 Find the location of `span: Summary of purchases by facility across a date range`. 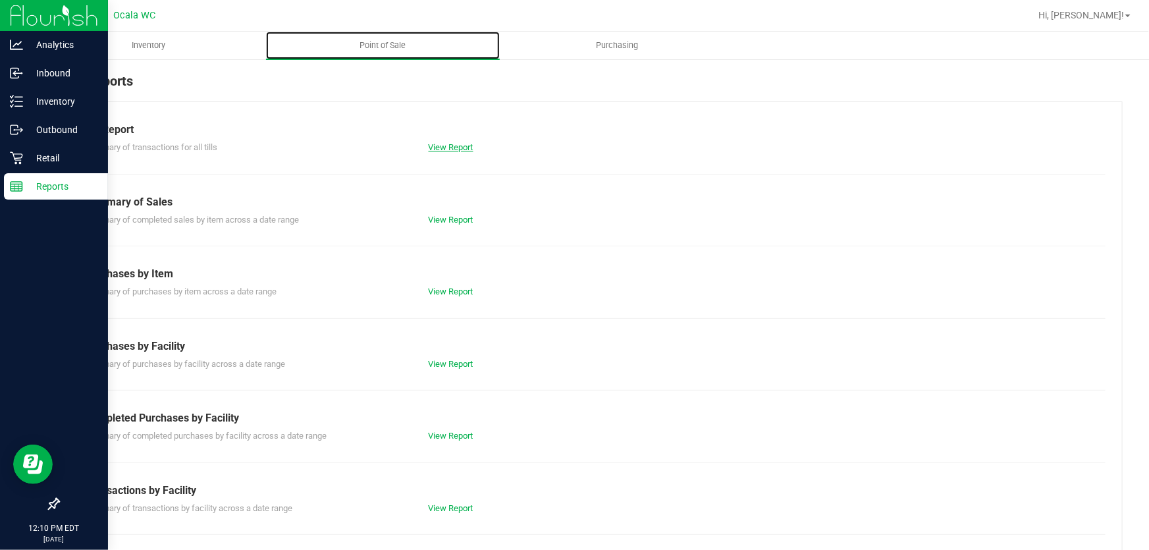

span: Summary of purchases by facility across a date range is located at coordinates (185, 364).